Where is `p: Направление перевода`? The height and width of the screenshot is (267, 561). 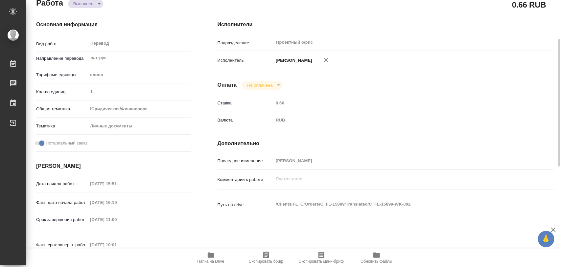
p: Направление перевода is located at coordinates (62, 58).